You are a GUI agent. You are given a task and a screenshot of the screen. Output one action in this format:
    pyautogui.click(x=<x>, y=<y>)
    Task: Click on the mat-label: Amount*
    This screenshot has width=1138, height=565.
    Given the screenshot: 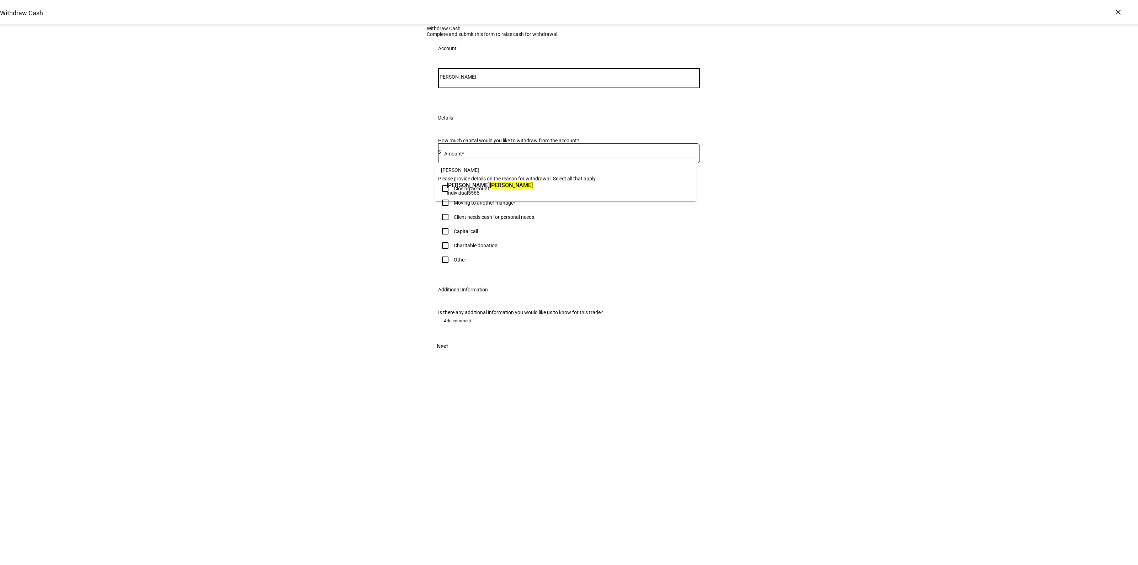 What is the action you would take?
    pyautogui.click(x=454, y=154)
    